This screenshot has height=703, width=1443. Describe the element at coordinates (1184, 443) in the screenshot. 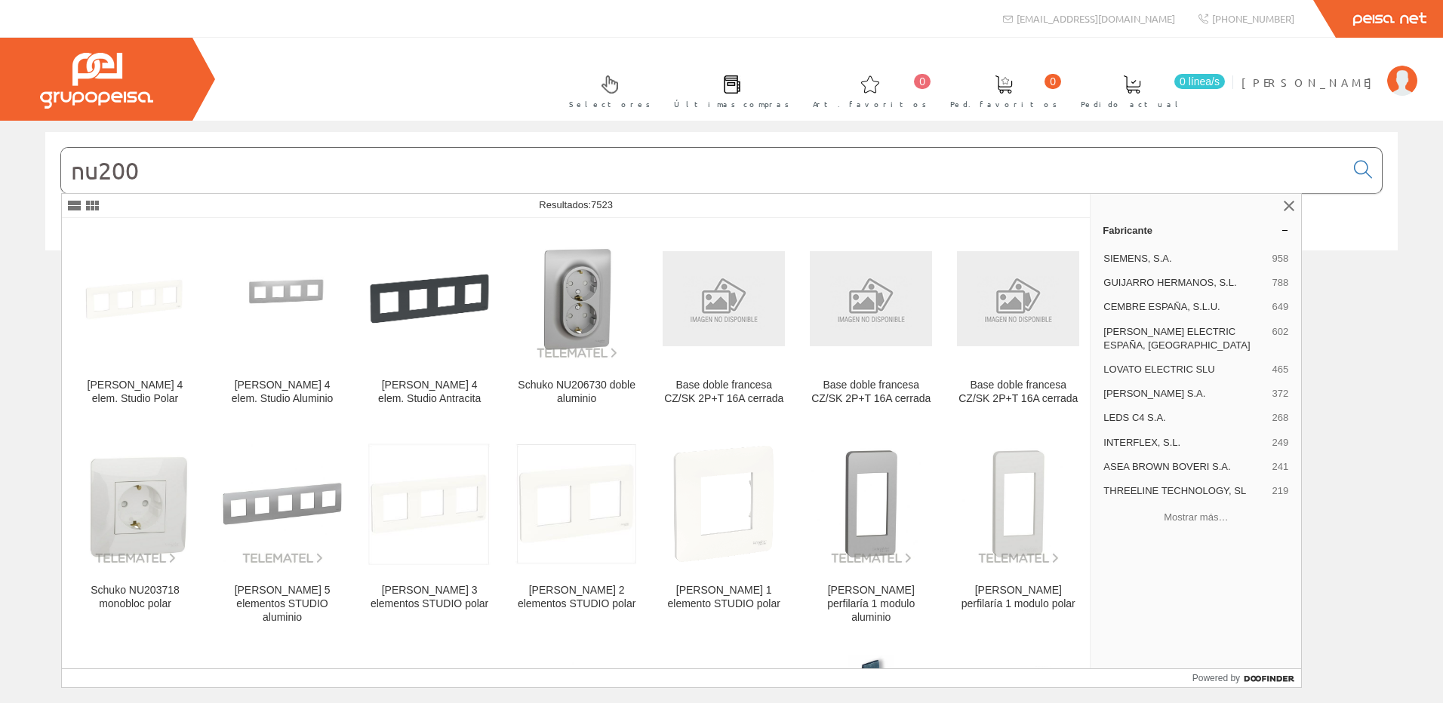

I see `span: INTERFLEX, S.L.` at that location.